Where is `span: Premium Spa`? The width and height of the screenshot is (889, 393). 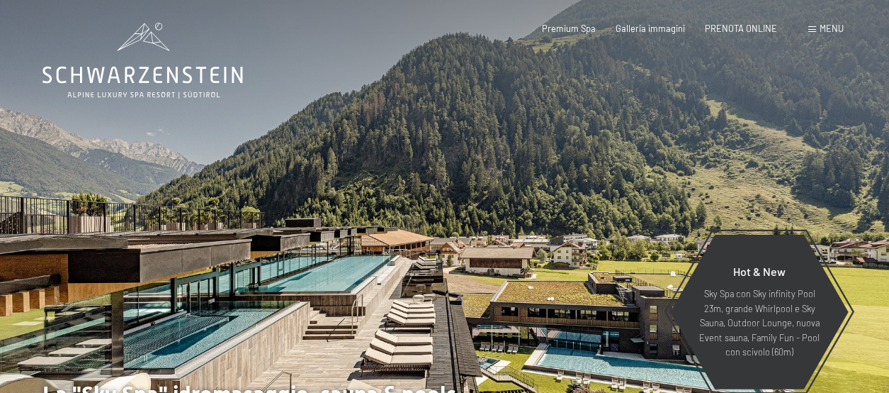 span: Premium Spa is located at coordinates (569, 28).